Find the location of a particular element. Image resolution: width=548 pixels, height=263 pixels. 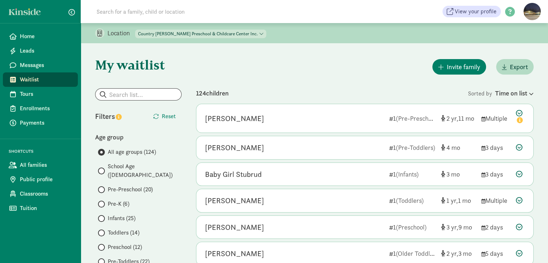

span: (Pre-Preschool) is located at coordinates (417, 118).